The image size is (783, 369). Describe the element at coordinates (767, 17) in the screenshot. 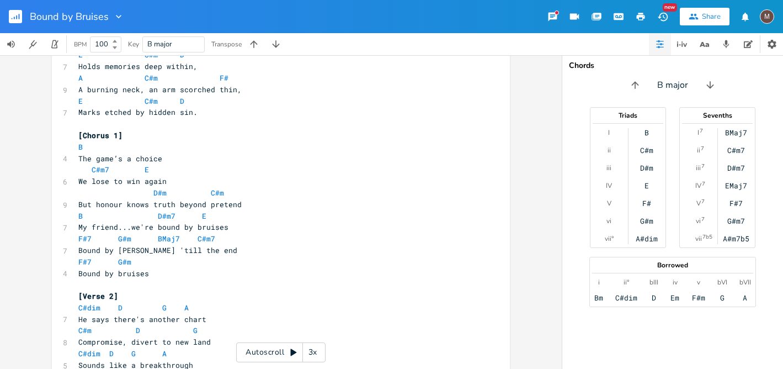

I see `div: mirano` at that location.